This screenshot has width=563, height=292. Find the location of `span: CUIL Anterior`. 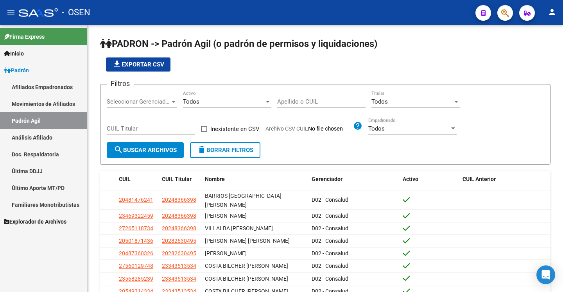

span: CUIL Anterior is located at coordinates (479, 179).